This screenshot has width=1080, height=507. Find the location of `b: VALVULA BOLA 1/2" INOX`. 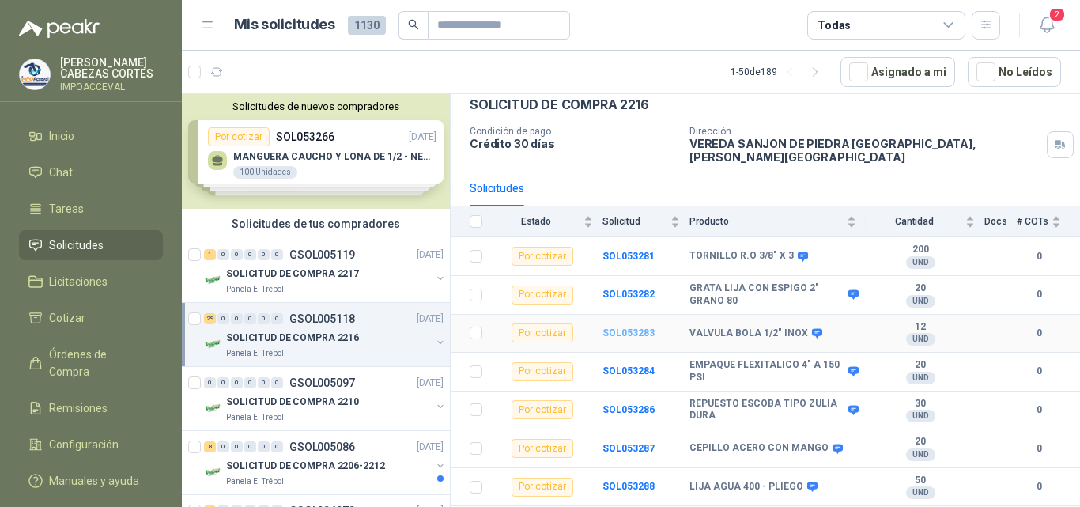

b: VALVULA BOLA 1/2" INOX is located at coordinates (748, 334).